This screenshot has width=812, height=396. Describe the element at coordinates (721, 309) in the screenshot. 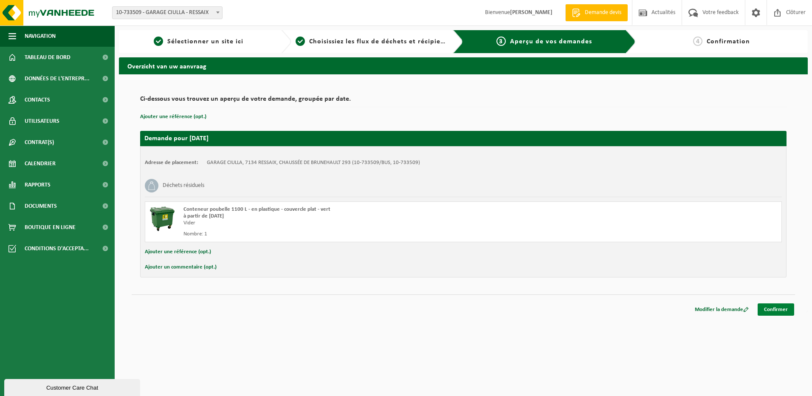

I see `a: Modifier la demande` at that location.